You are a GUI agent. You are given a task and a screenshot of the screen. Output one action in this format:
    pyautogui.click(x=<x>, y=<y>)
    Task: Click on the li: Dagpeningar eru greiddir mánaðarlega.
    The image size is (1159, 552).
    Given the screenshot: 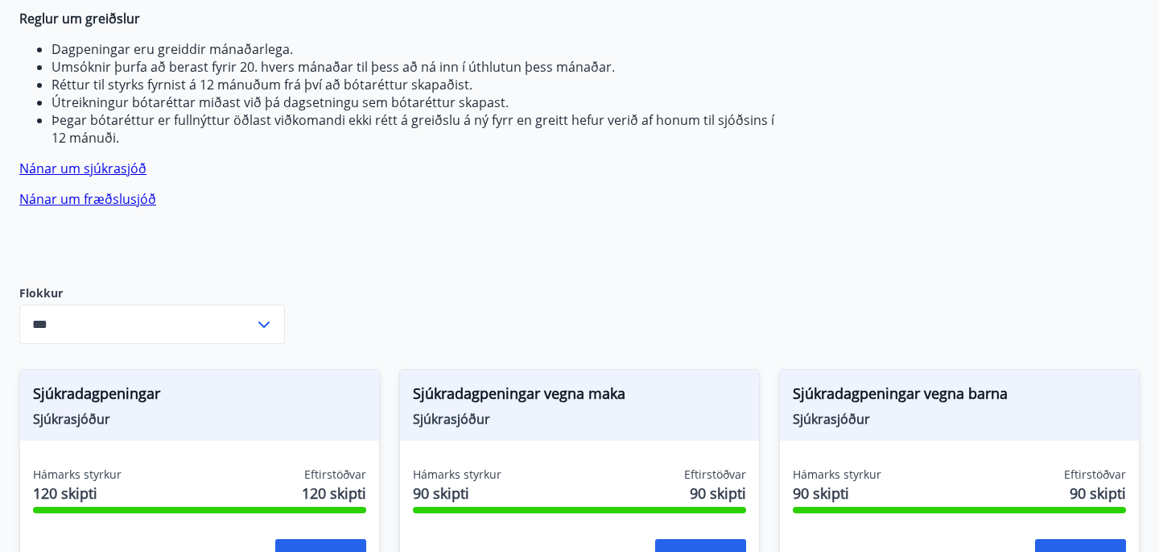 What is the action you would take?
    pyautogui.click(x=415, y=49)
    